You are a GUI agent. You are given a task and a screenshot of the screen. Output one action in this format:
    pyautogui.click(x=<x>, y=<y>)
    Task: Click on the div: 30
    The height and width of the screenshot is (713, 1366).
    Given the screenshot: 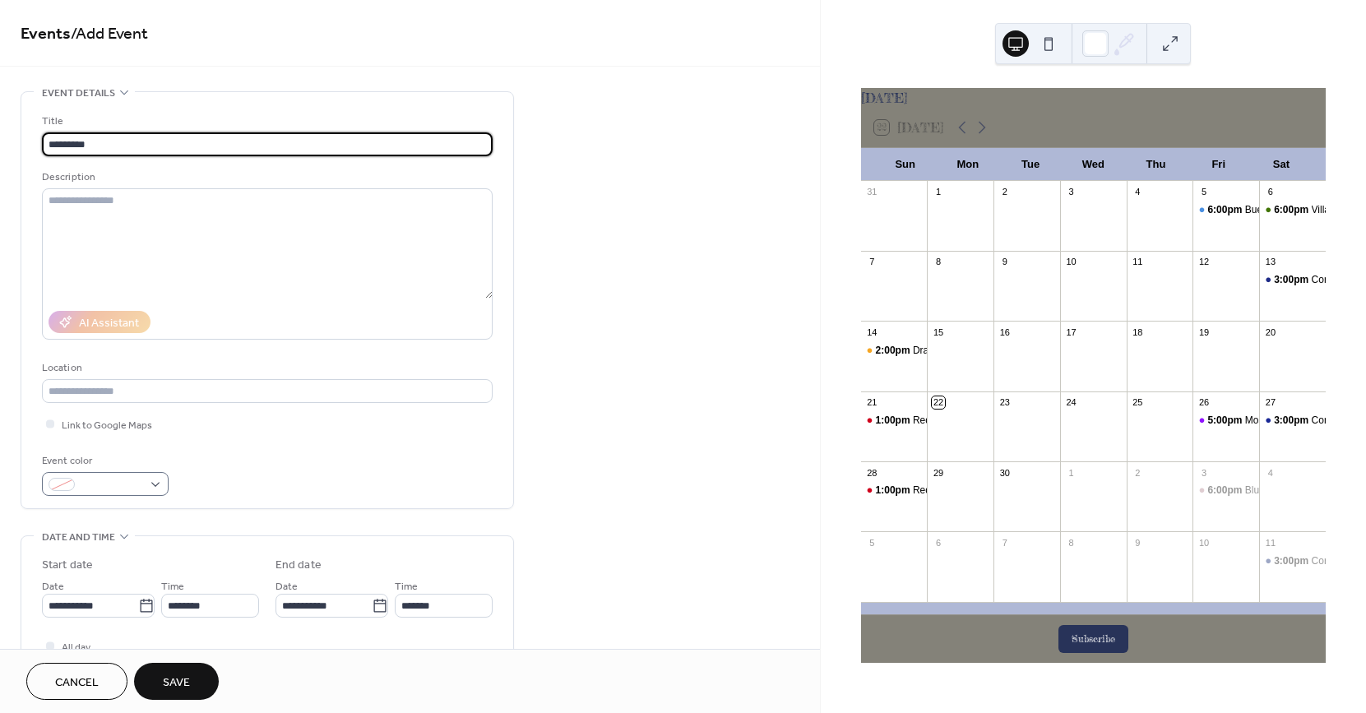 What is the action you would take?
    pyautogui.click(x=1004, y=472)
    